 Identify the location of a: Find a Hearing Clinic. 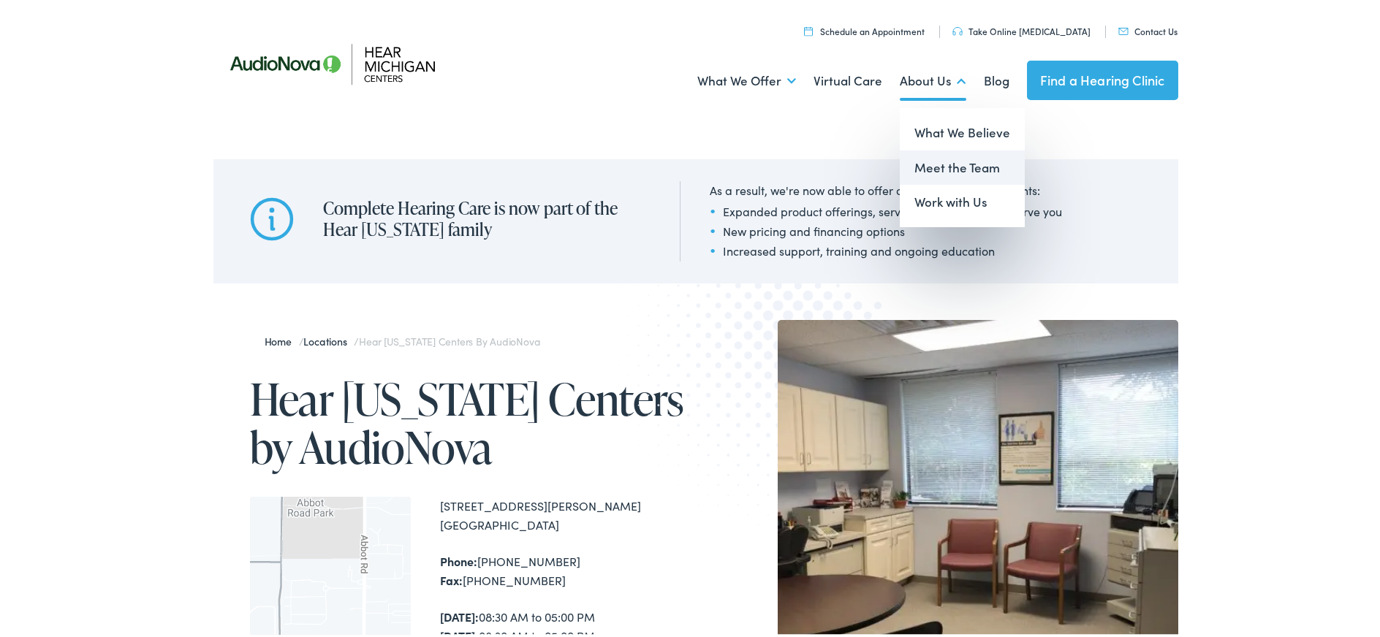
(1102, 78).